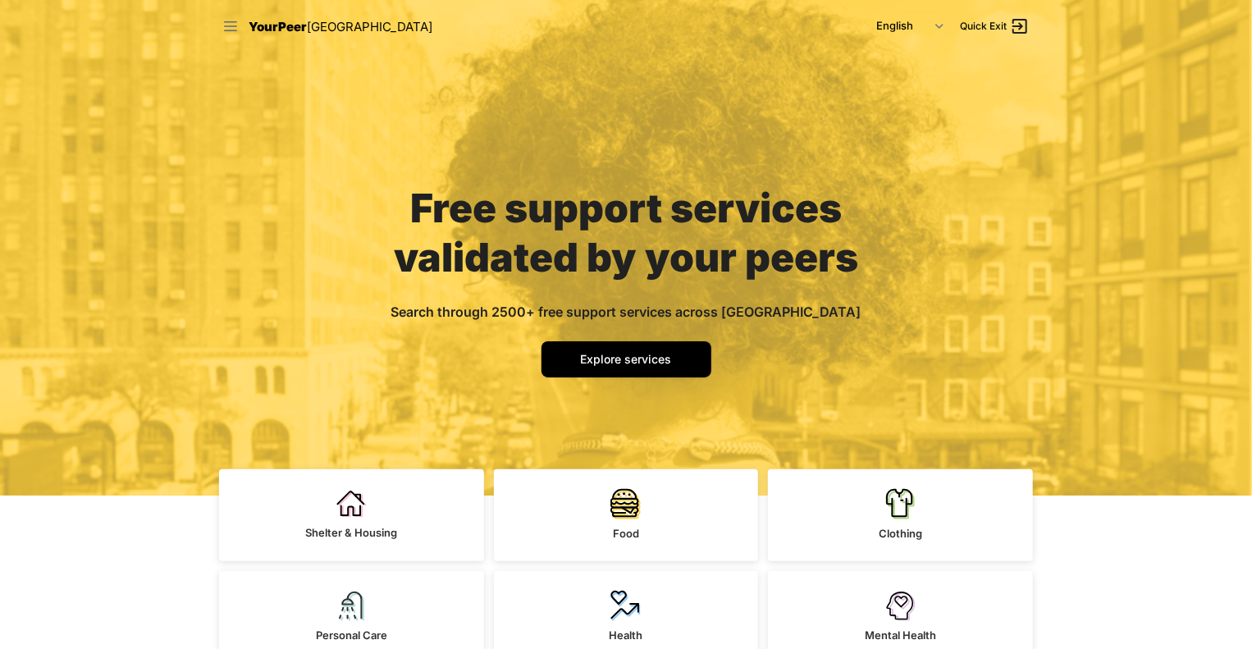 The image size is (1252, 649). Describe the element at coordinates (626, 533) in the screenshot. I see `span: Food` at that location.